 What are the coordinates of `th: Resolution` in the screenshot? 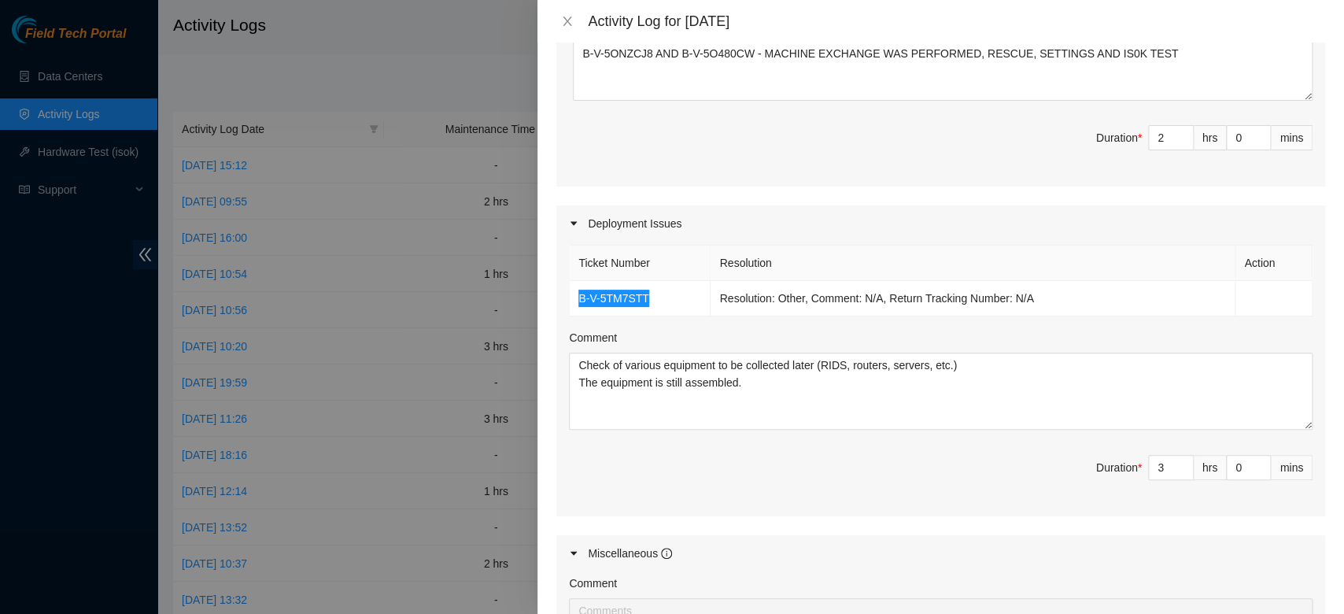 It's located at (973, 263).